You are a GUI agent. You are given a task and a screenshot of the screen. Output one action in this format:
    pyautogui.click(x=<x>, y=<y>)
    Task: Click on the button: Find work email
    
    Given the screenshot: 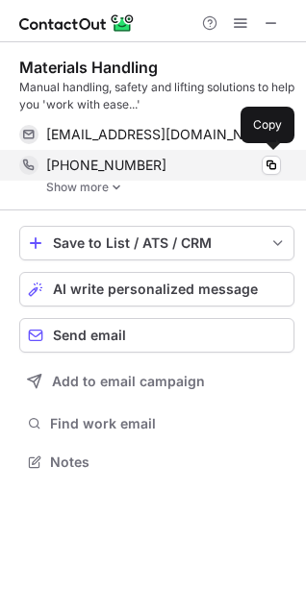 What is the action you would take?
    pyautogui.click(x=157, y=424)
    